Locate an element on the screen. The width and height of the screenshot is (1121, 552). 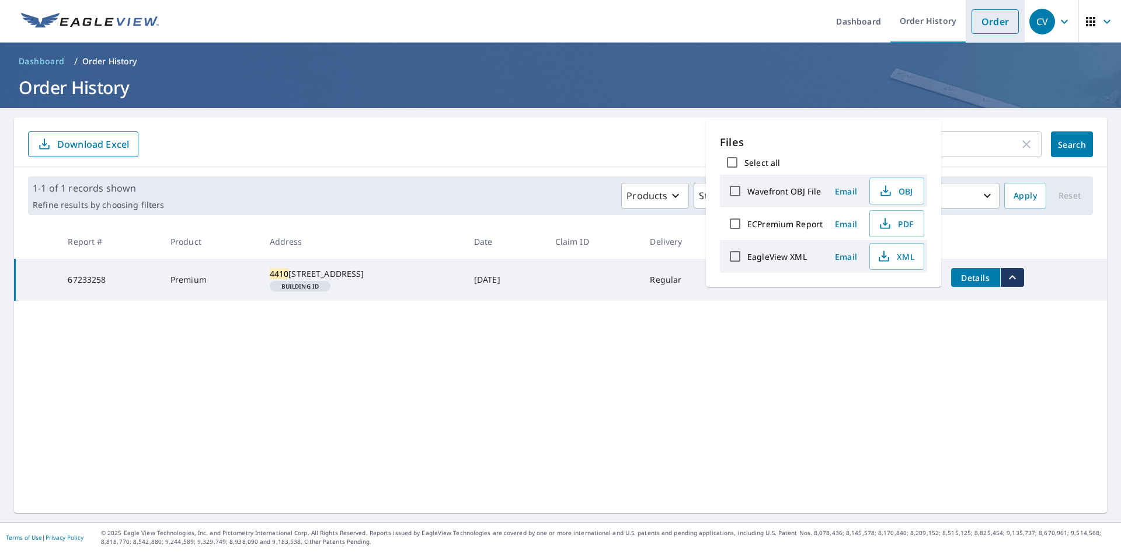
span: OBJ is located at coordinates (896, 191).